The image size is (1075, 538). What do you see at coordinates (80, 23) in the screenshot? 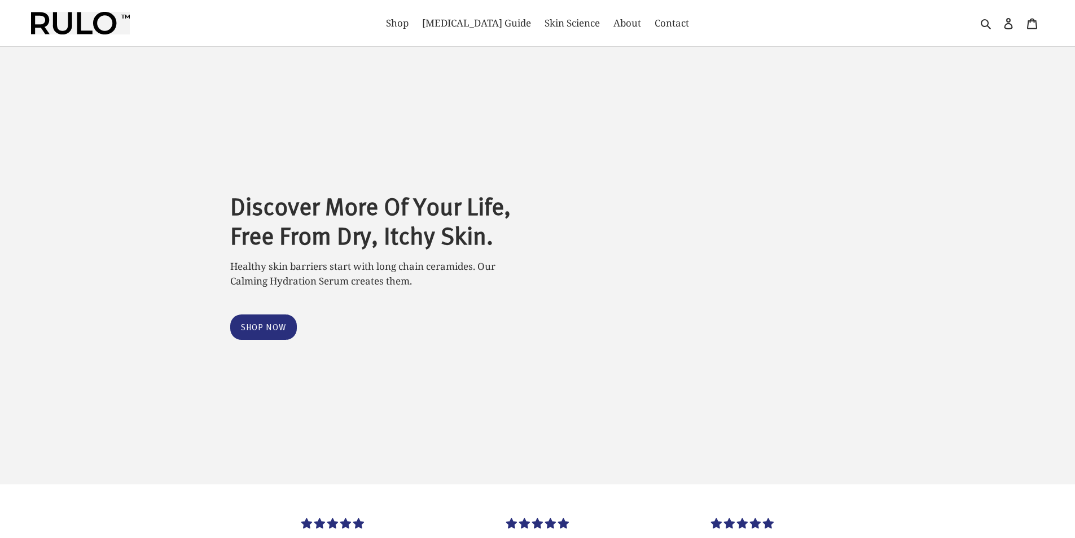
I see `img: Rulo™ Skin` at bounding box center [80, 23].